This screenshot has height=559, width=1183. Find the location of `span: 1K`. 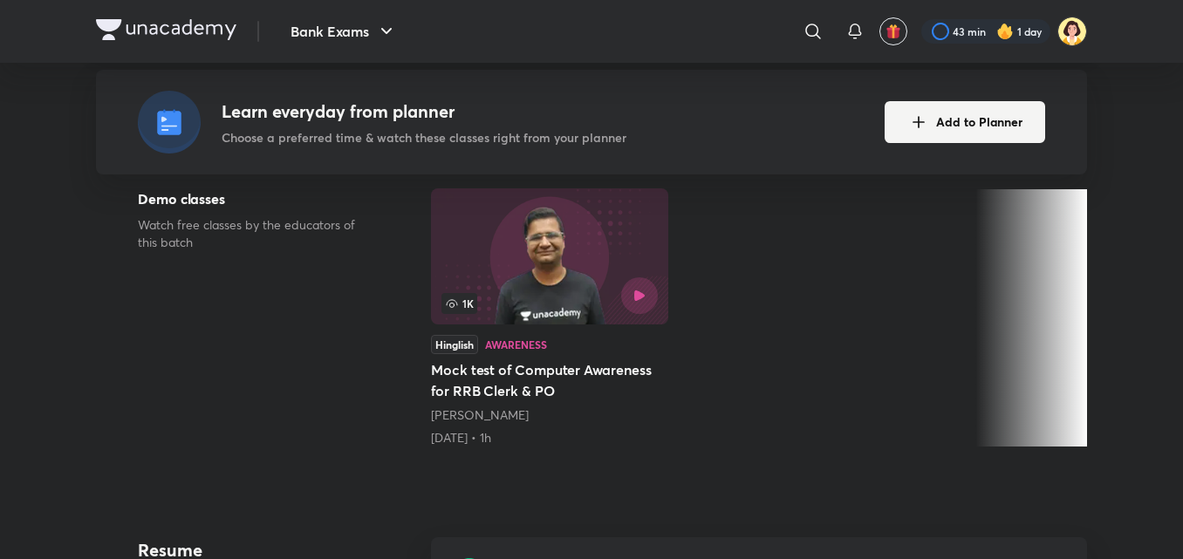

span: 1K is located at coordinates (459, 304).